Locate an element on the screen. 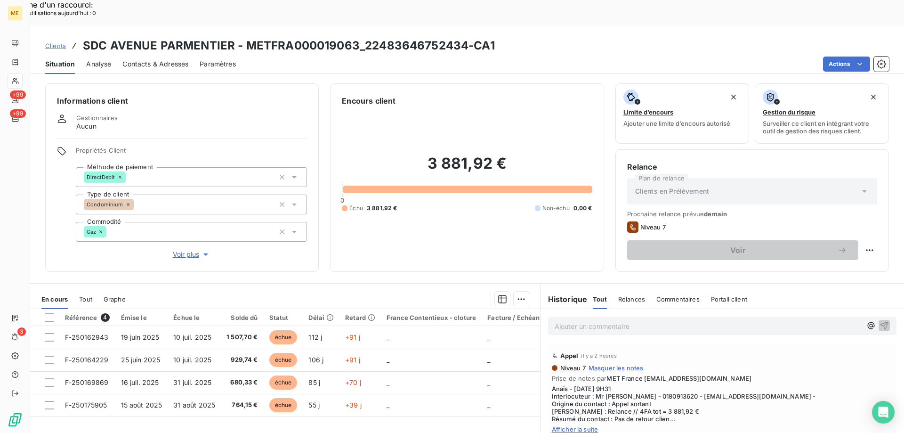  span: Appel is located at coordinates (569, 356).